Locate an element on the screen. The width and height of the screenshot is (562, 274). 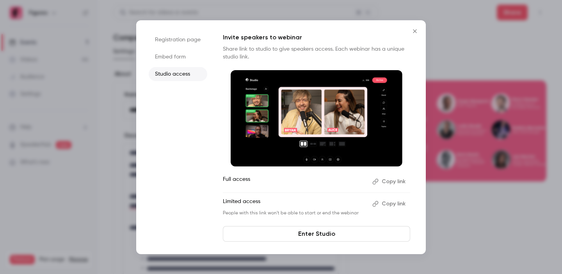
p: Limited access is located at coordinates (294, 204).